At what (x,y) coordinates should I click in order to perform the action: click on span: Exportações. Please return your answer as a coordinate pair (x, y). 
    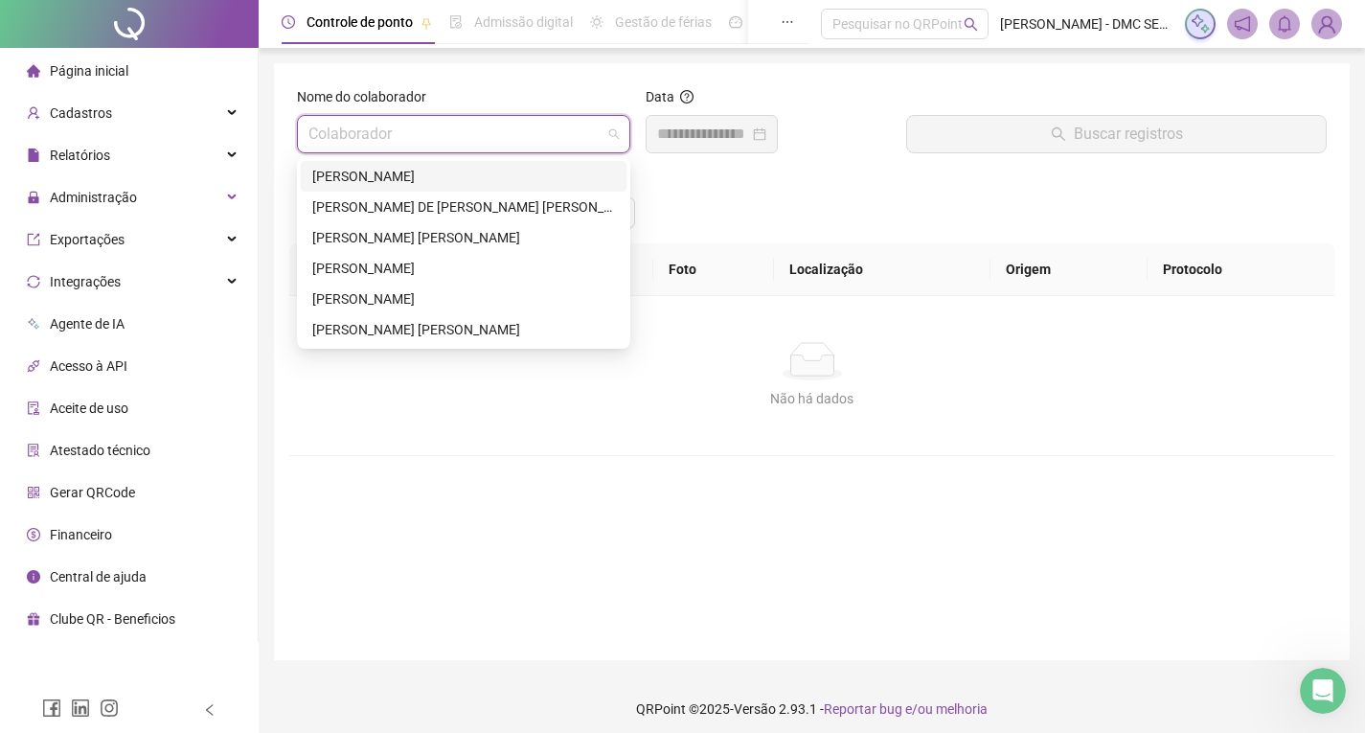
    Looking at the image, I should click on (87, 239).